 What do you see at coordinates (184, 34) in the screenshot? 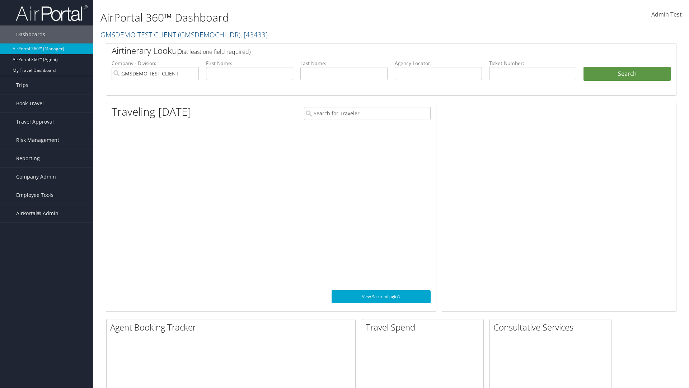
I see `a: GMSDEMO TEST CLIENT` at bounding box center [184, 34].